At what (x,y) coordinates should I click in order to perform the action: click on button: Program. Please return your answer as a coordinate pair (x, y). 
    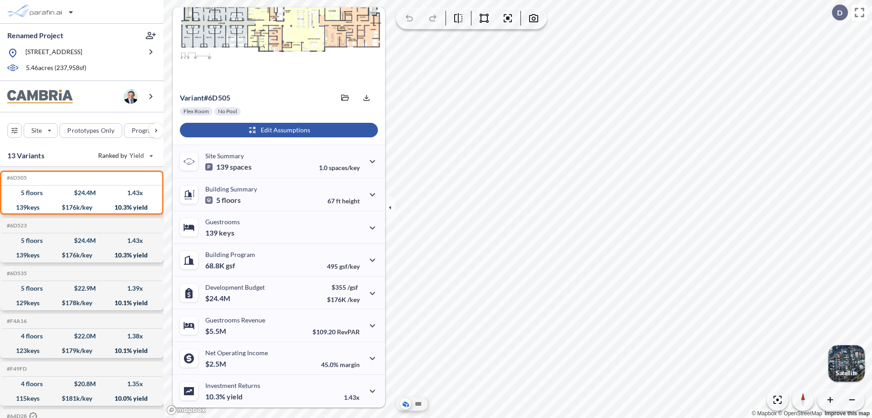
    Looking at the image, I should click on (149, 130).